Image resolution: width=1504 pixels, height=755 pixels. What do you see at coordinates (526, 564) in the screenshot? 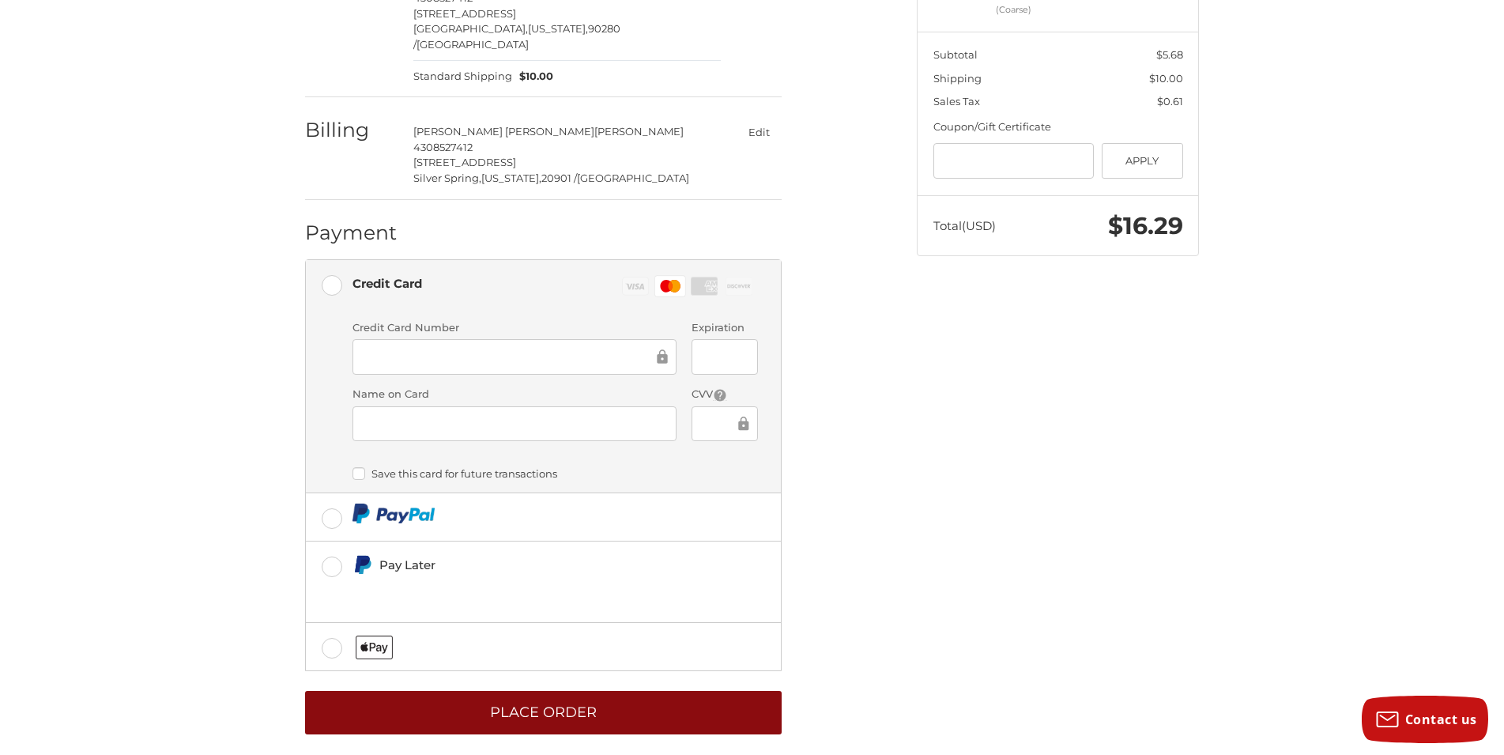
I see `div: Pay Later` at bounding box center [526, 564].